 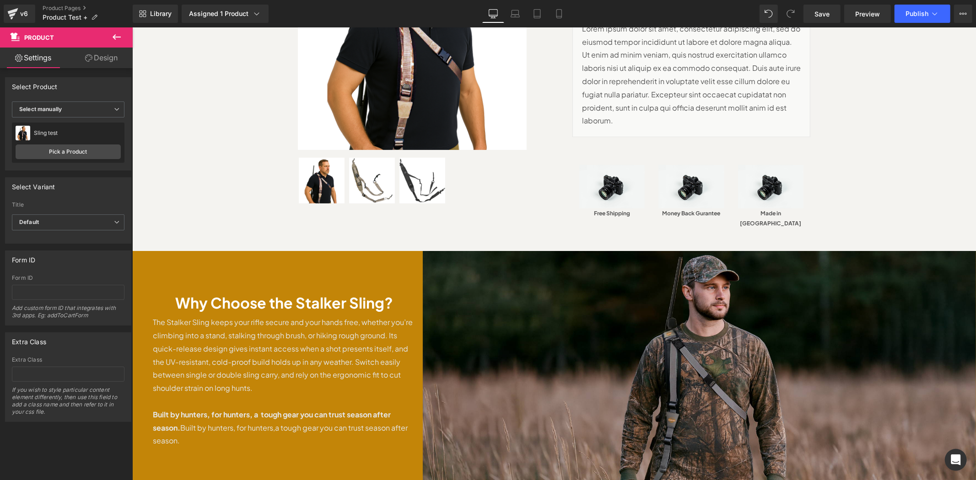 What do you see at coordinates (29, 222) in the screenshot?
I see `b: Default` at bounding box center [29, 222].